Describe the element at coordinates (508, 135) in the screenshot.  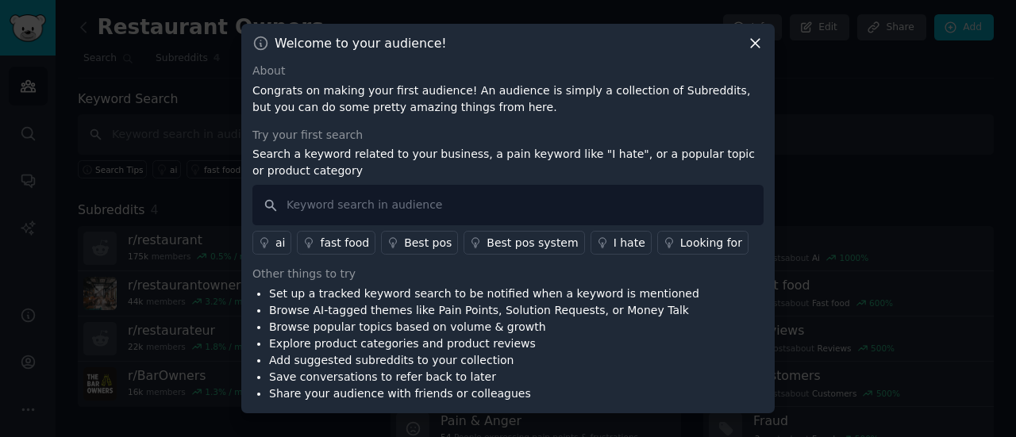
I see `div: Try your first search` at that location.